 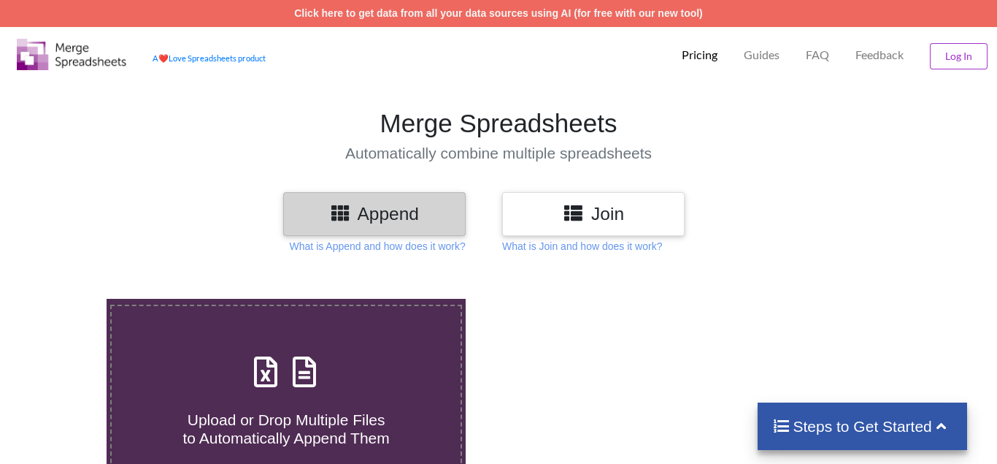 I want to click on span: Feedback, so click(x=880, y=55).